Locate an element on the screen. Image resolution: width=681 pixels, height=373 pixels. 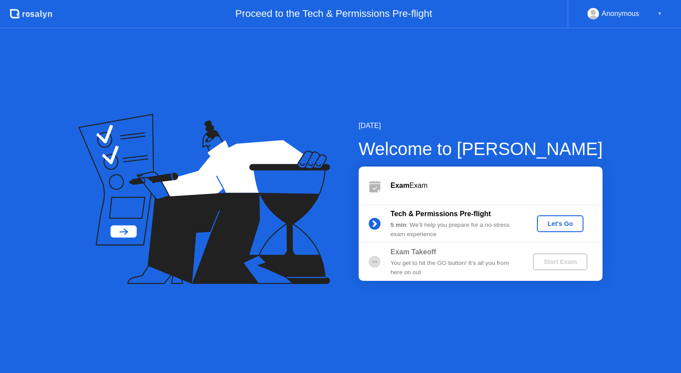
b: 5 min is located at coordinates (399, 225).